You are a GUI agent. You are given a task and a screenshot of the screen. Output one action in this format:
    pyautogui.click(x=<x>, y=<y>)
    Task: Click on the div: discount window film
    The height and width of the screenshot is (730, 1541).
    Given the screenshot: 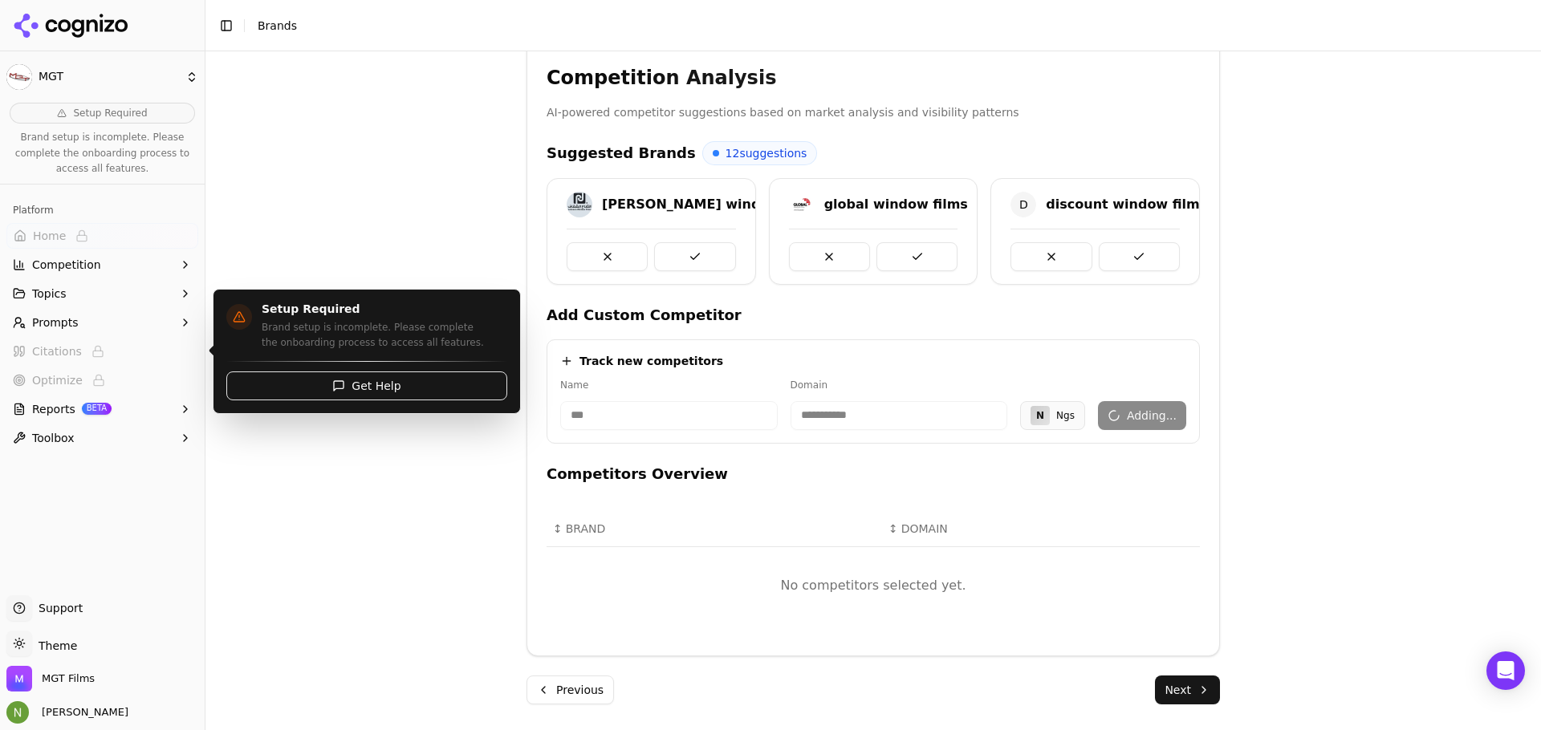 What is the action you would take?
    pyautogui.click(x=1122, y=205)
    